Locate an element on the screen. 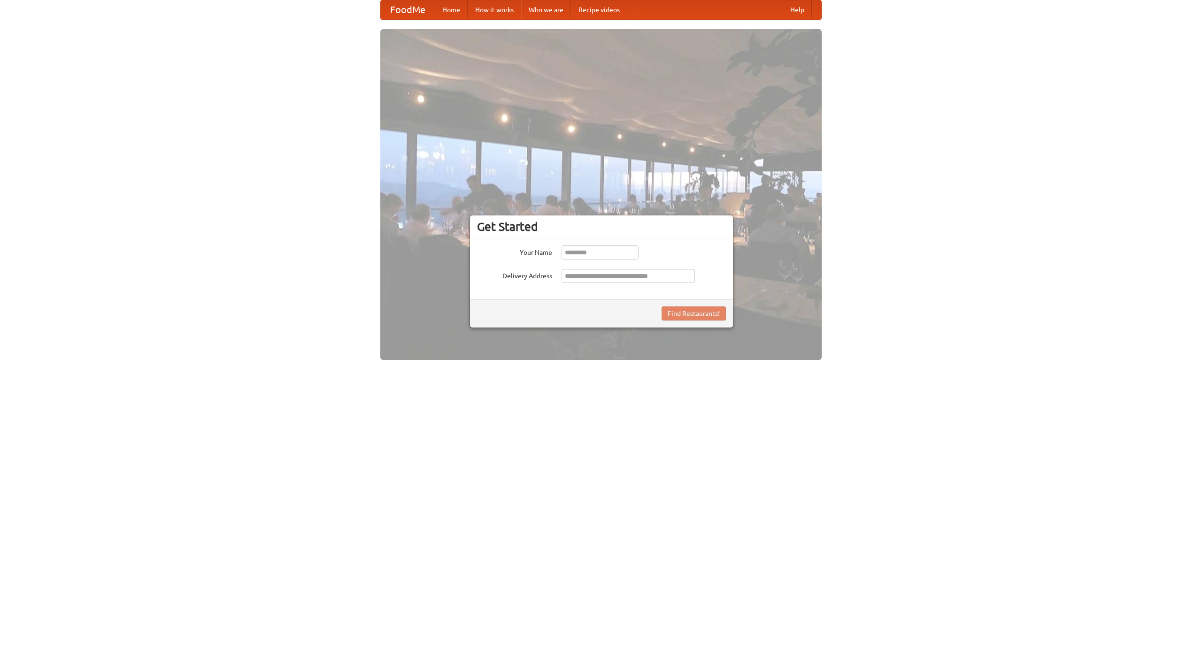  a: How it works is located at coordinates (494, 10).